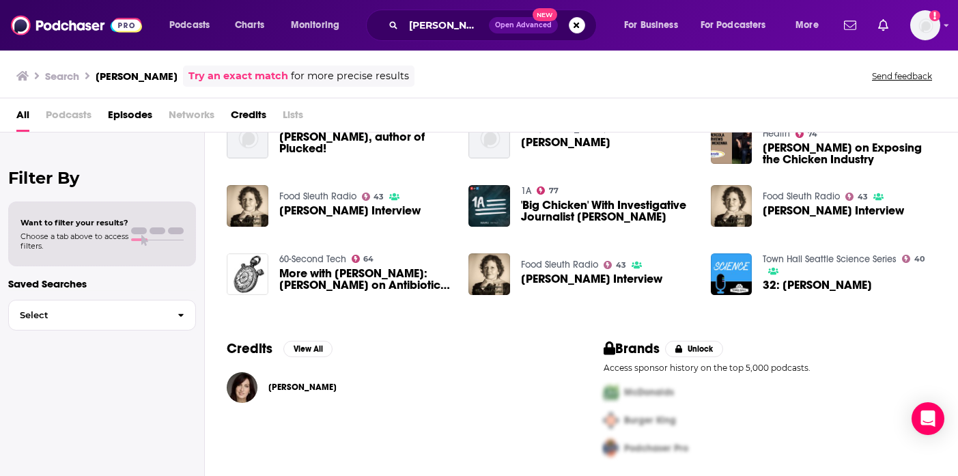 This screenshot has width=958, height=476. I want to click on span: Networks, so click(191, 117).